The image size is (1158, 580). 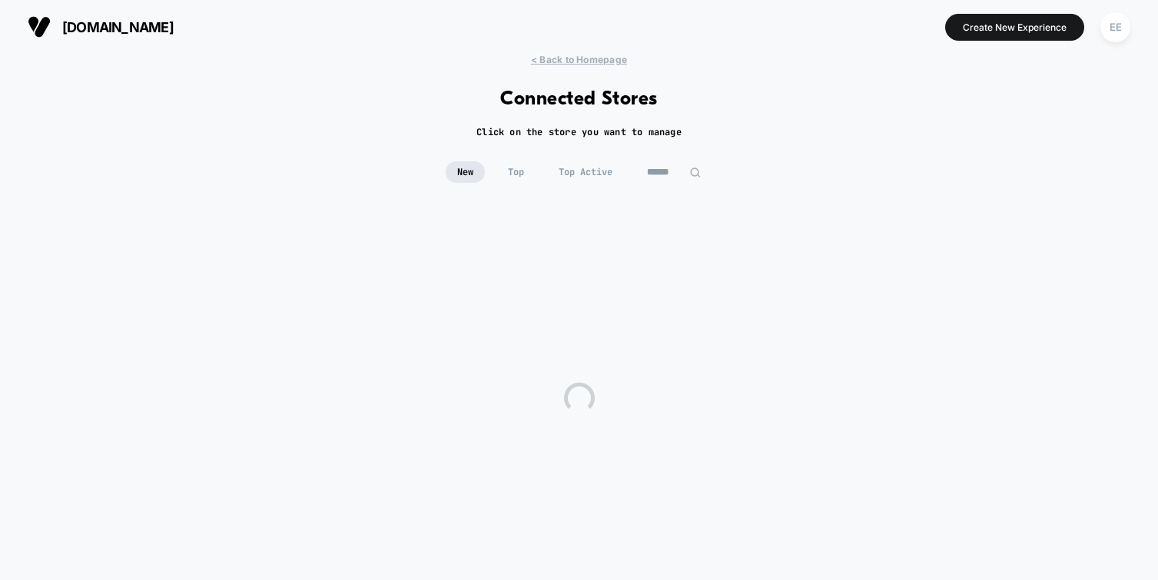 I want to click on div: EE, so click(x=1115, y=27).